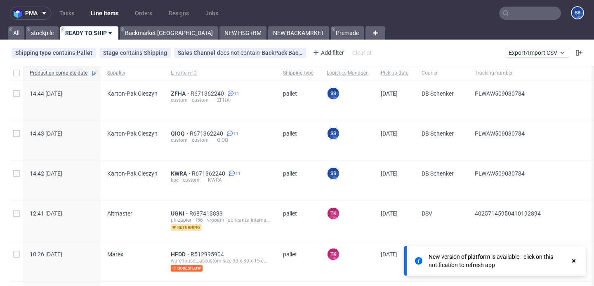 The width and height of the screenshot is (594, 286). I want to click on button: Export/Import CSV, so click(537, 53).